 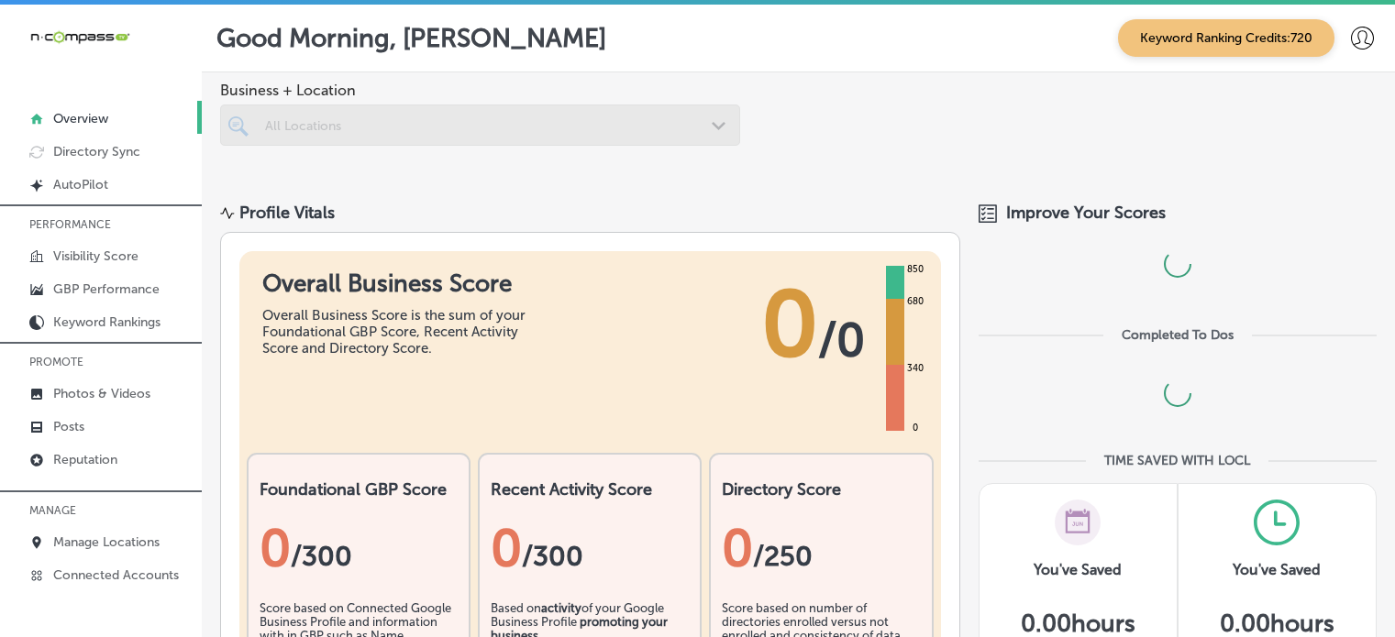 What do you see at coordinates (821, 490) in the screenshot?
I see `h2: Directory Score` at bounding box center [821, 490].